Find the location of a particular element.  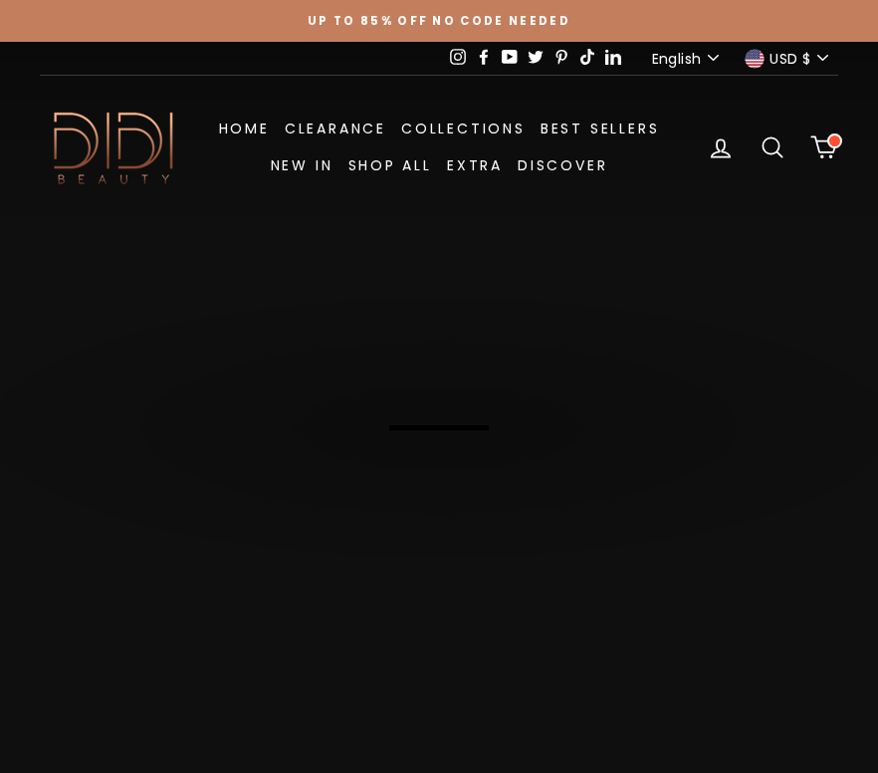

a: Home is located at coordinates (244, 127).